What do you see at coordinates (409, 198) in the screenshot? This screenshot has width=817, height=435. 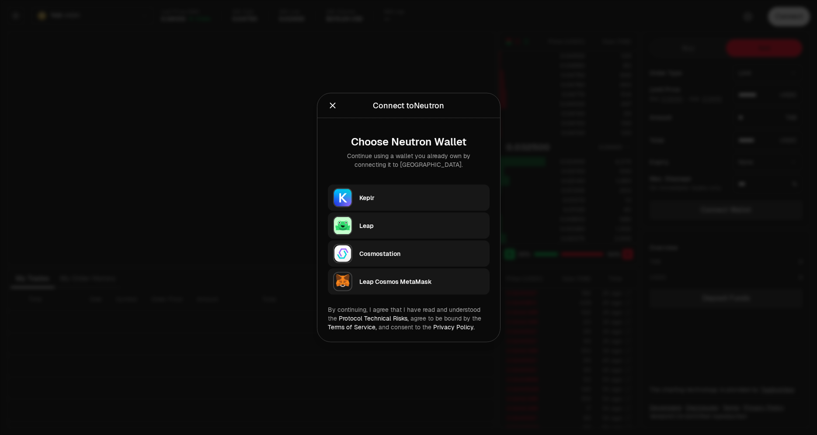 I see `button: KeplrKeplr` at bounding box center [409, 198].